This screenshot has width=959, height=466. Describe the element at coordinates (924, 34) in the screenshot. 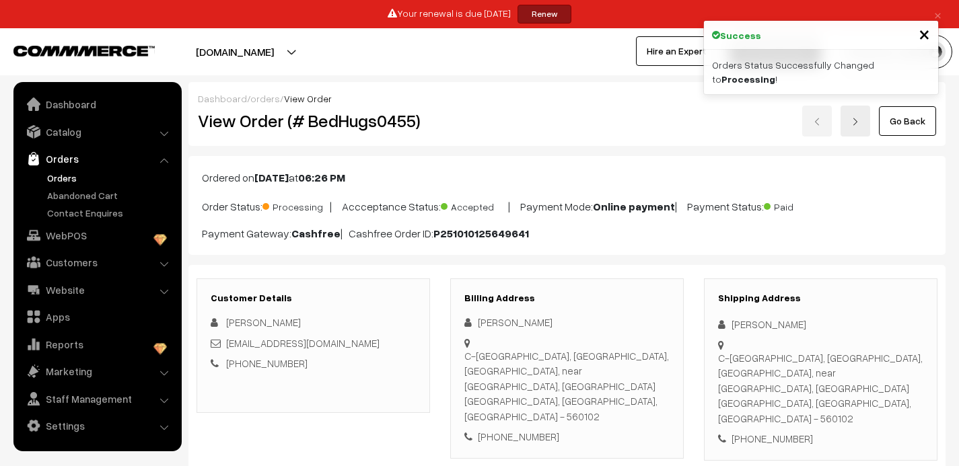

I see `button: Close` at that location.